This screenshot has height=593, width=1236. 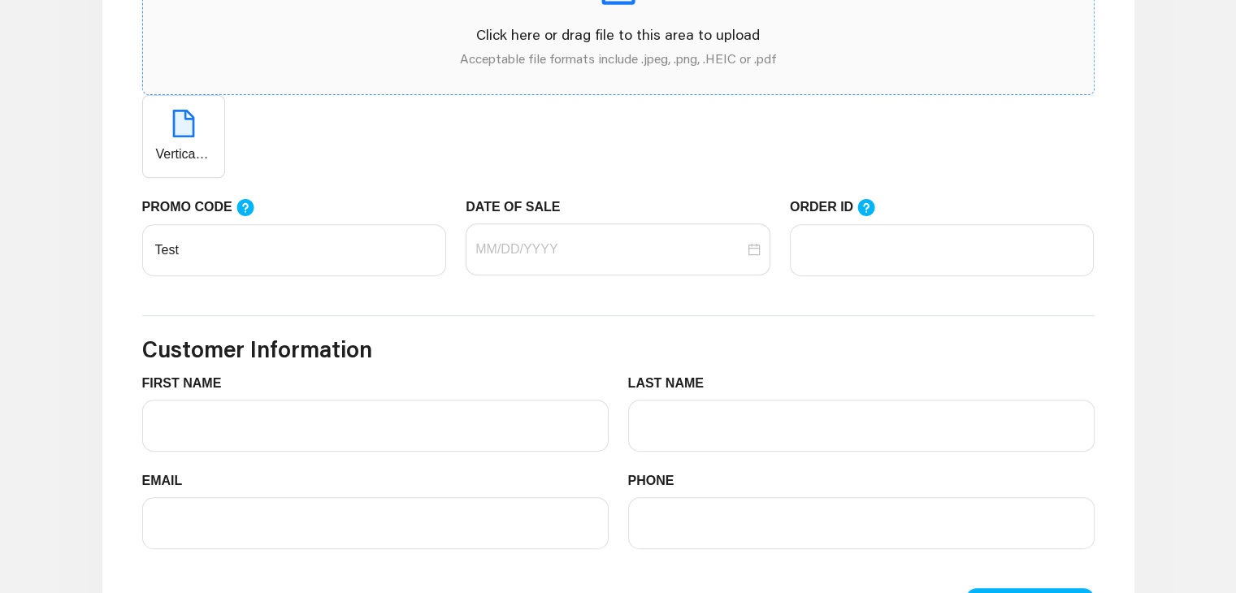 What do you see at coordinates (841, 207) in the screenshot?
I see `label: ORDER ID` at bounding box center [841, 207].